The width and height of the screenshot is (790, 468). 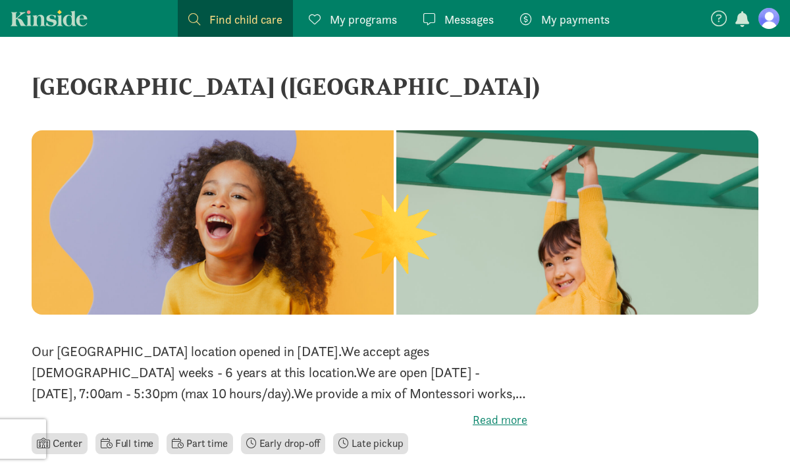 I want to click on li: Early drop-off, so click(x=283, y=444).